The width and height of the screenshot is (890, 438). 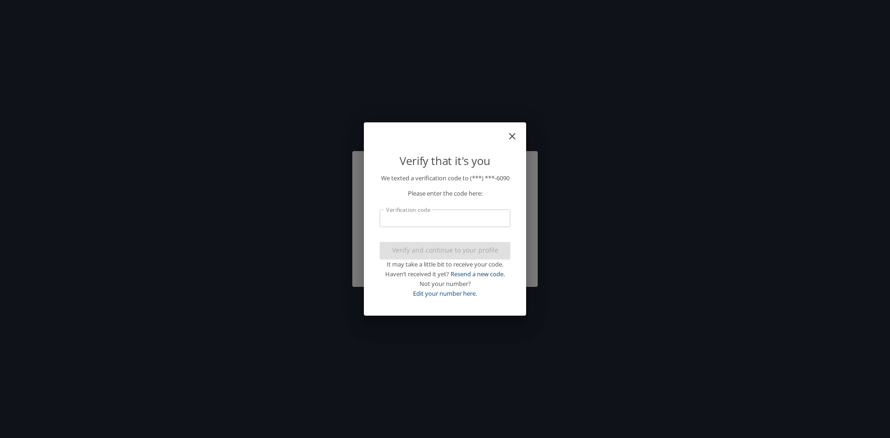 I want to click on p: Please enter the code here:, so click(x=445, y=193).